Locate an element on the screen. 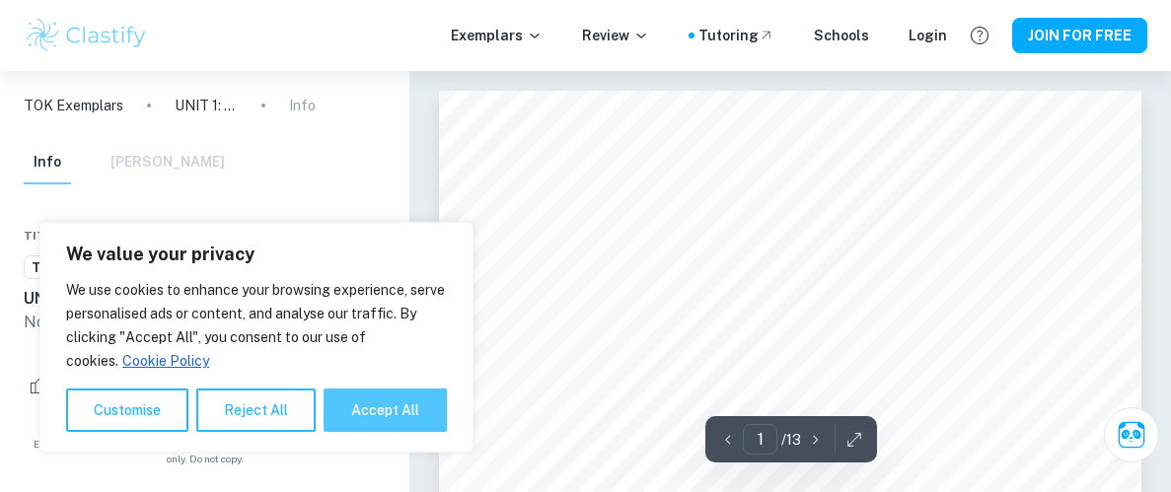 This screenshot has width=1171, height=492. div: Schools is located at coordinates (841, 36).